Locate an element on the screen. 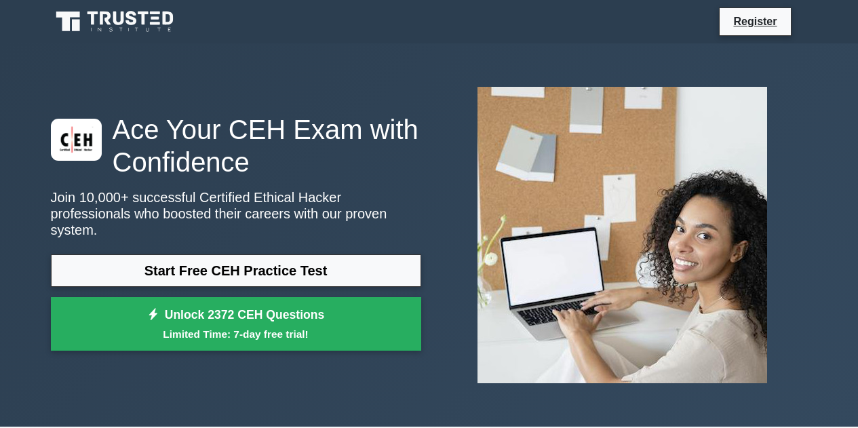  a: Start Free CEH Practice Test is located at coordinates (236, 271).